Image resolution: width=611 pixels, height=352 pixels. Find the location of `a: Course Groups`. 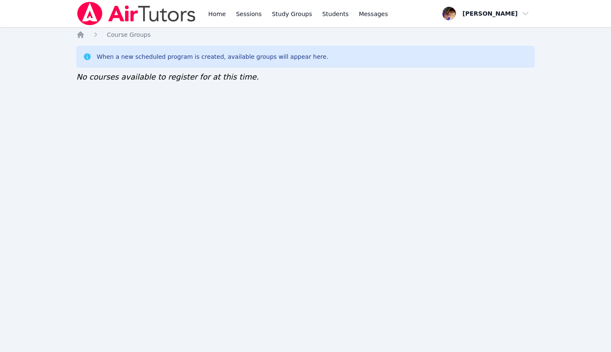

a: Course Groups is located at coordinates (128, 35).